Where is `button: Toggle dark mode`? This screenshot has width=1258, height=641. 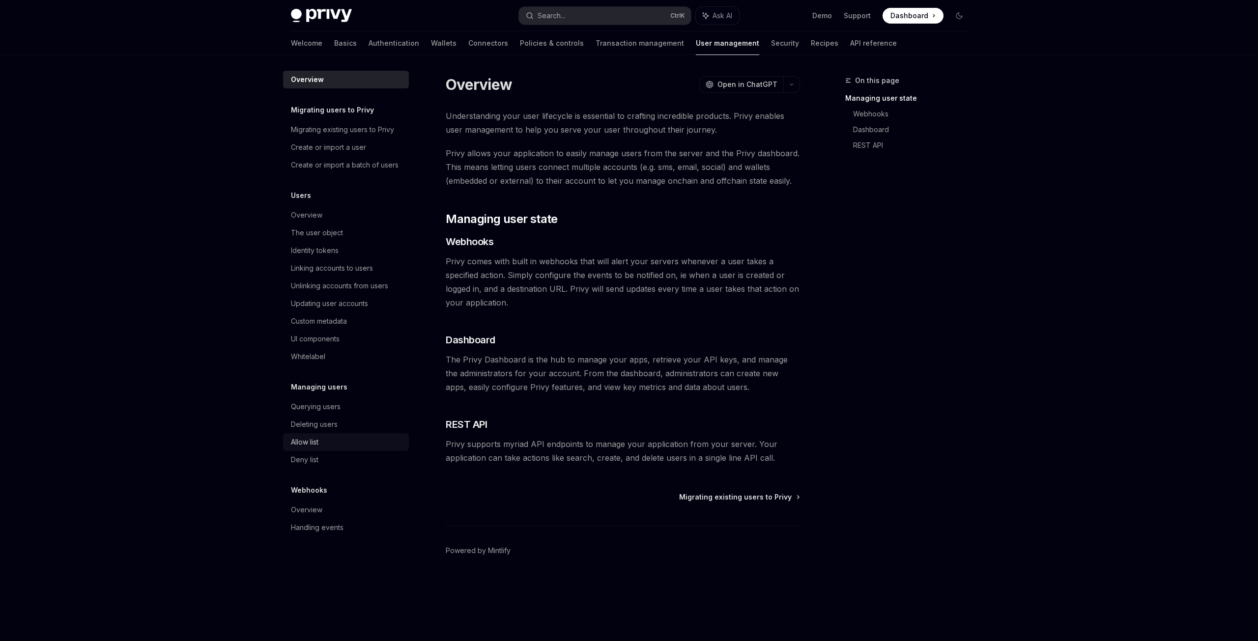
button: Toggle dark mode is located at coordinates (959, 16).